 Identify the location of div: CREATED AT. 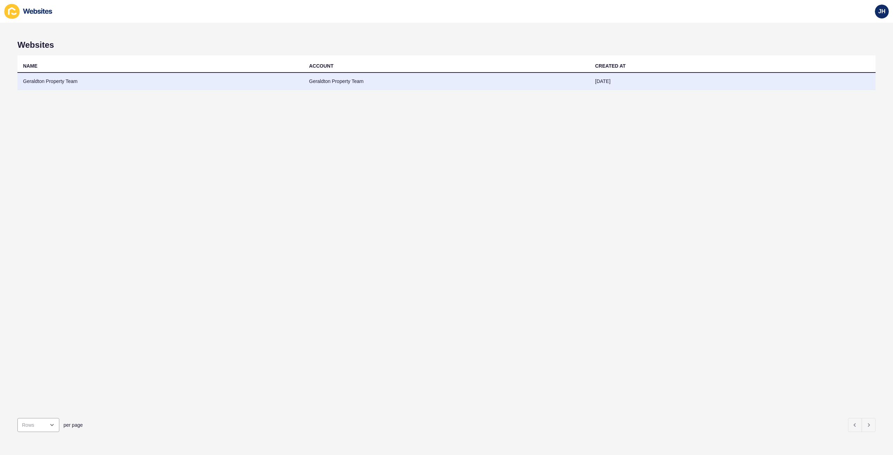
(611, 66).